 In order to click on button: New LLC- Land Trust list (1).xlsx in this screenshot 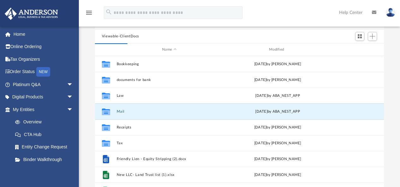, I will do `click(169, 174)`.